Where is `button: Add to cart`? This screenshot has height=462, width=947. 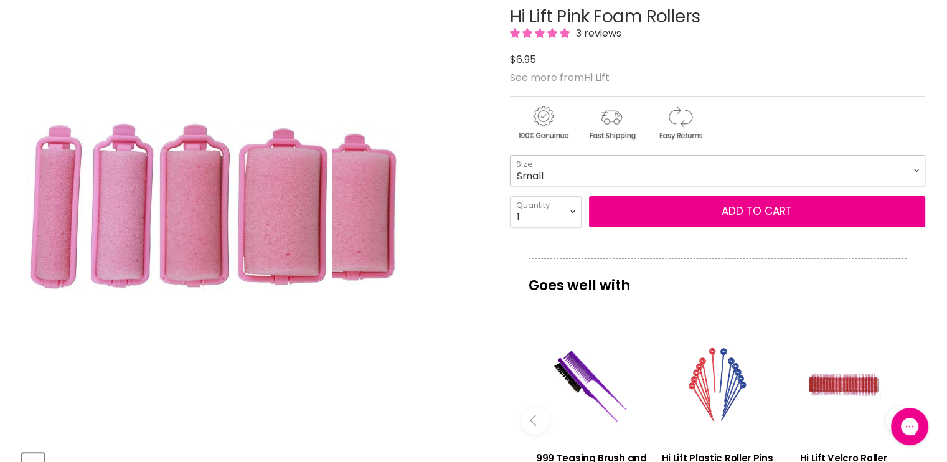
button: Add to cart is located at coordinates (757, 212).